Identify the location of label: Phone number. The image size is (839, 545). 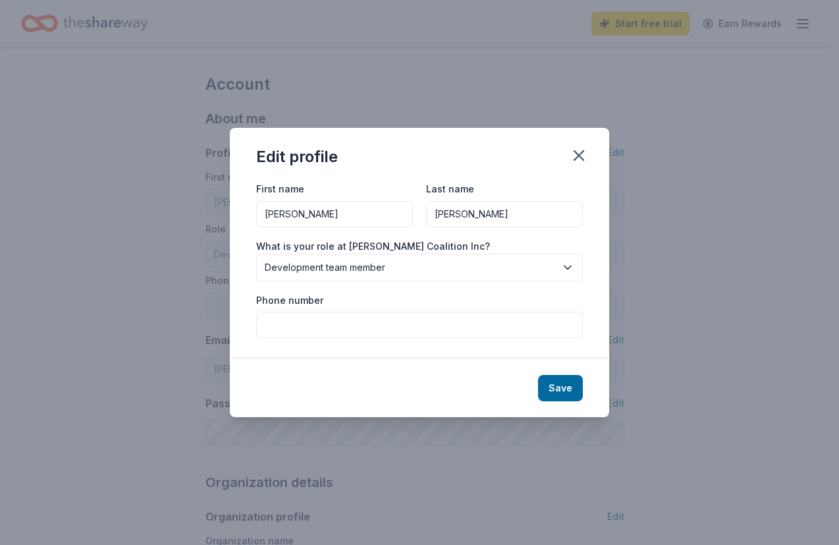
(290, 300).